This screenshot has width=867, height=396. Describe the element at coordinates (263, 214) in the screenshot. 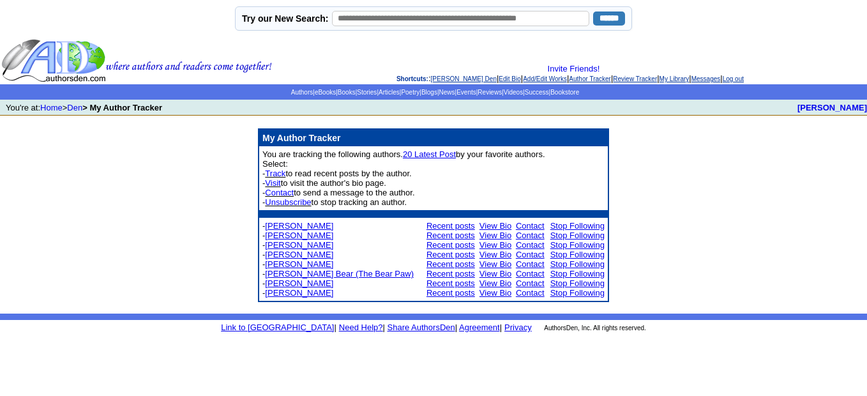

I see `img: shim.gif` at that location.